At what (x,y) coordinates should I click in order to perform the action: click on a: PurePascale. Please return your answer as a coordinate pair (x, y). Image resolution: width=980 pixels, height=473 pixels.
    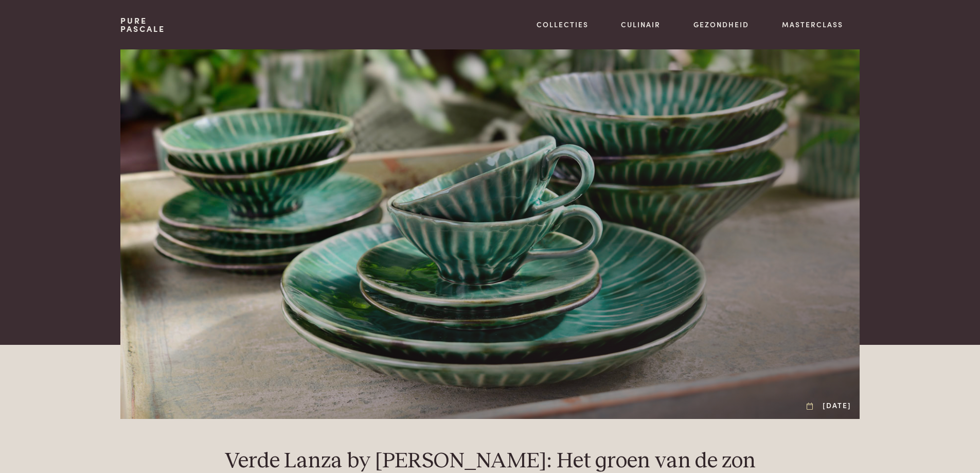
    Looking at the image, I should click on (142, 25).